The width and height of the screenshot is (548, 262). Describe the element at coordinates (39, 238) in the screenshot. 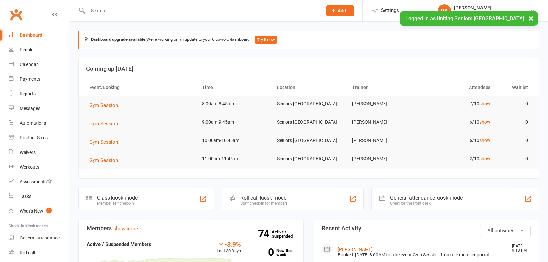

I see `a: General attendance kiosk mode` at that location.